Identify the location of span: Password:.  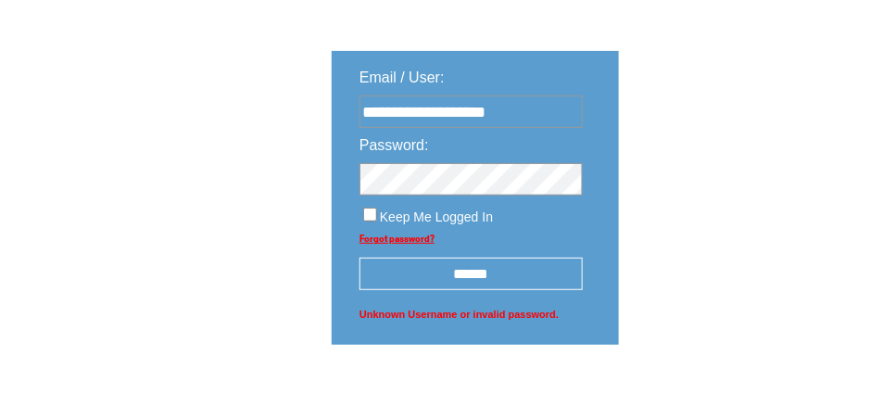
(394, 144).